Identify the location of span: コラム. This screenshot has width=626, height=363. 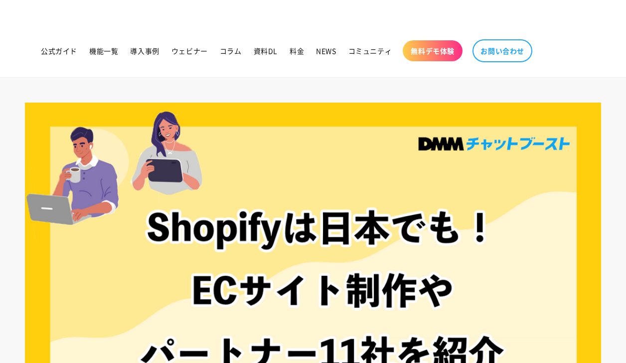
(231, 51).